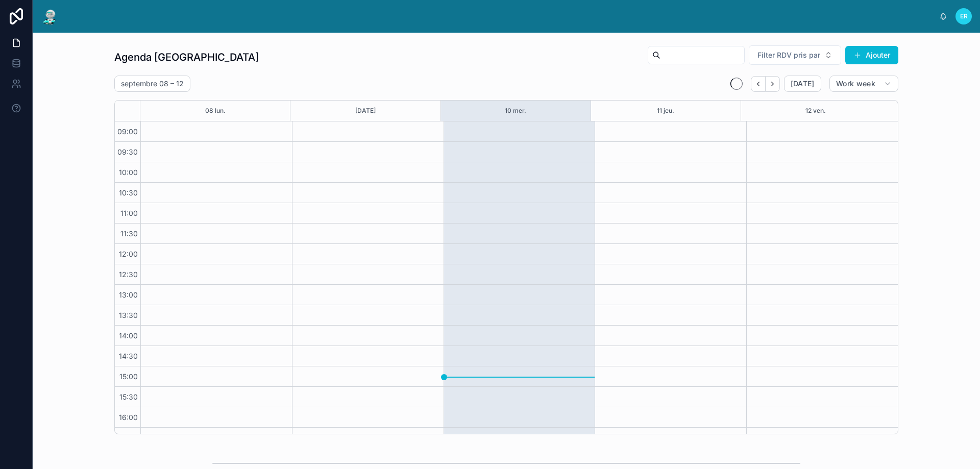 This screenshot has width=980, height=469. Describe the element at coordinates (128, 172) in the screenshot. I see `span: 10:00` at that location.